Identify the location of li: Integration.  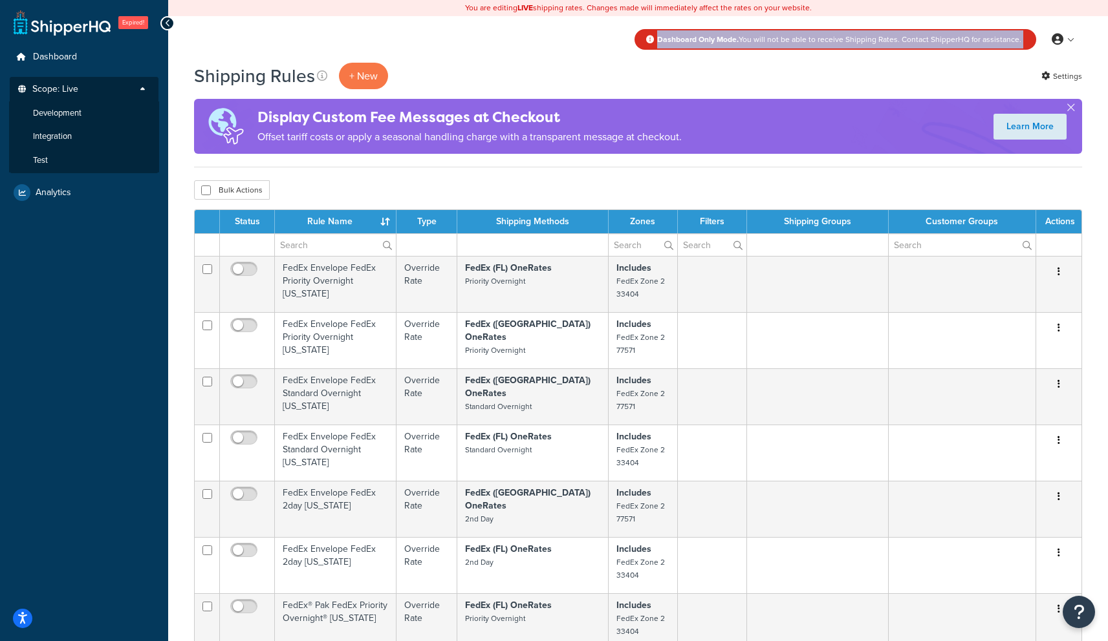
(84, 136).